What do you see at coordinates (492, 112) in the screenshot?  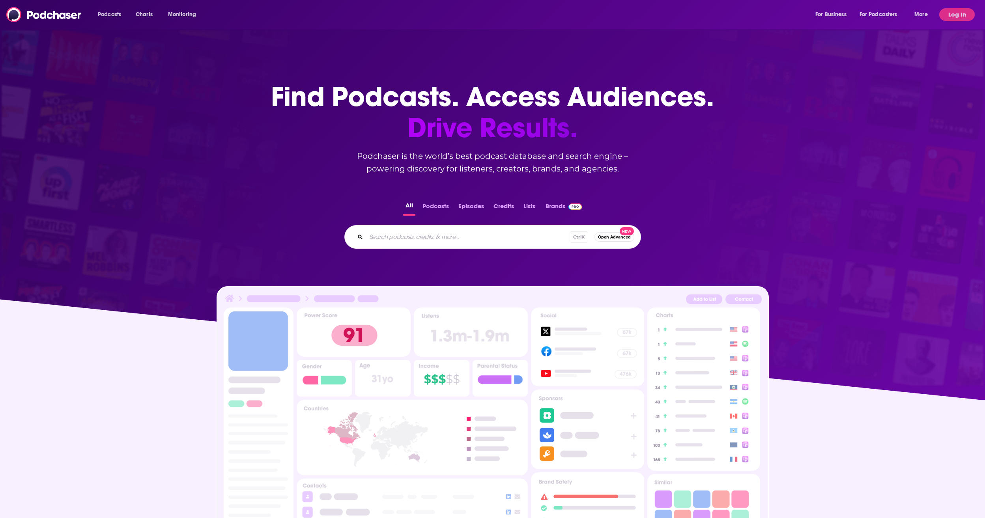 I see `h1: Find Podcasts. Access Audiences.` at bounding box center [492, 112].